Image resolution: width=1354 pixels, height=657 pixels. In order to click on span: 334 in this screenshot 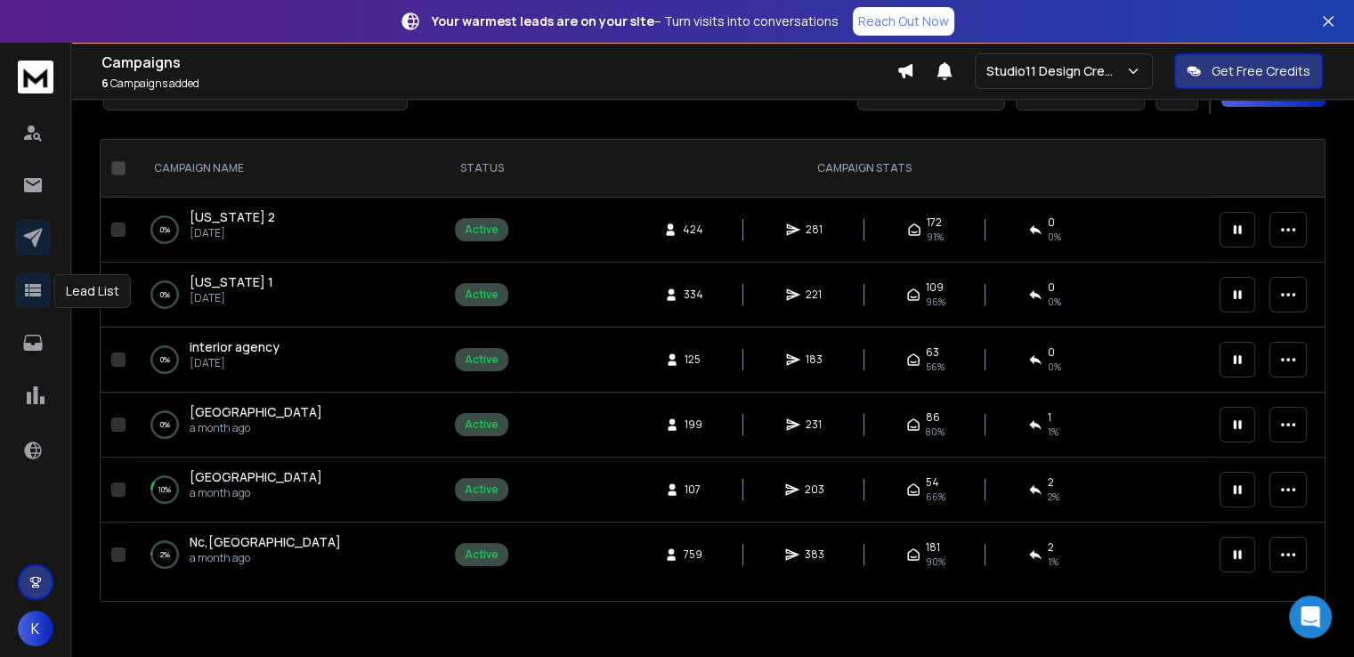, I will do `click(693, 295)`.